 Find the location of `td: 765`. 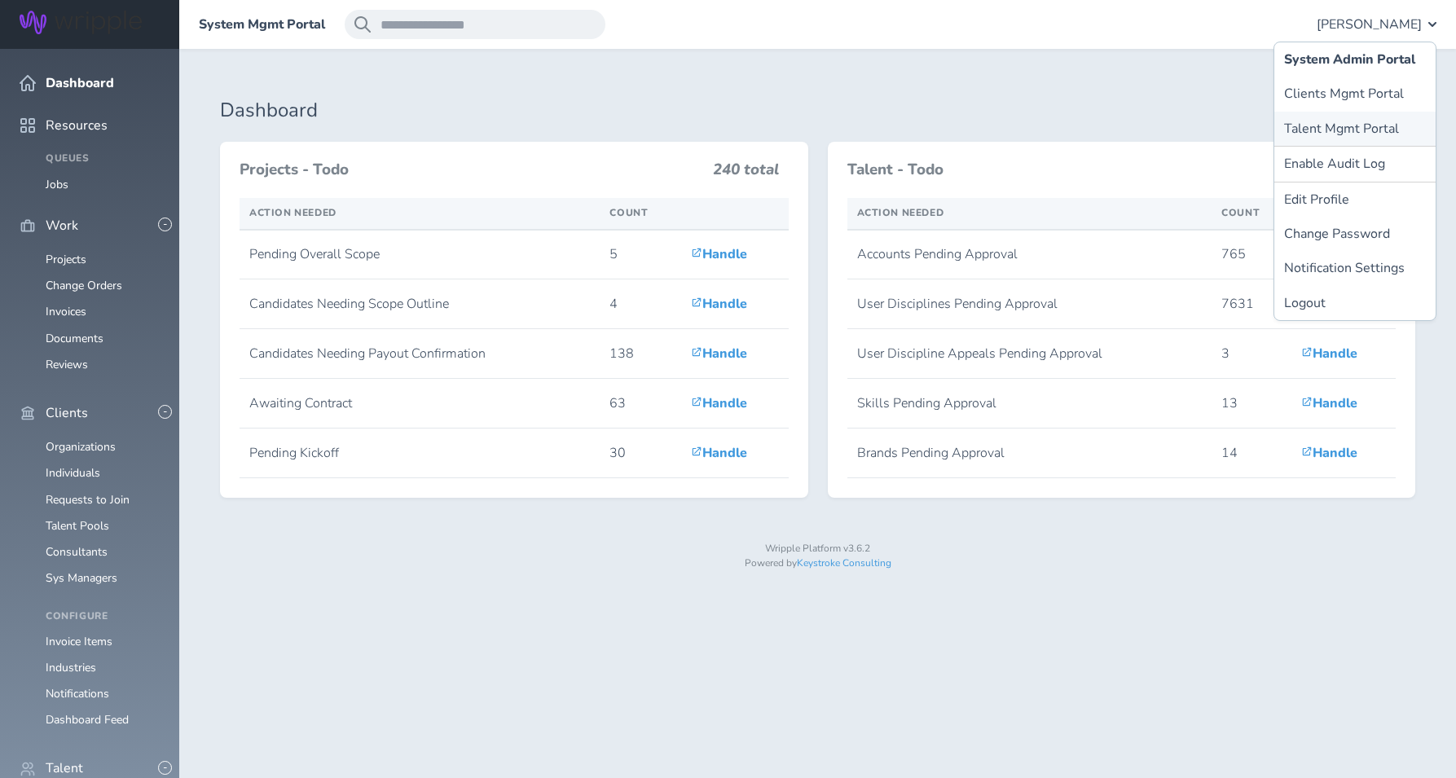

td: 765 is located at coordinates (1252, 254).